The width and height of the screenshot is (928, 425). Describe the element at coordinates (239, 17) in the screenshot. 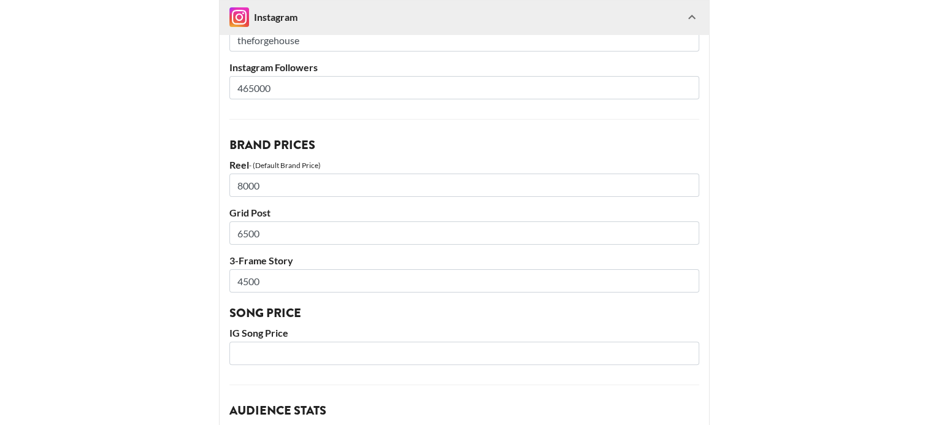

I see `img: Instagram` at that location.